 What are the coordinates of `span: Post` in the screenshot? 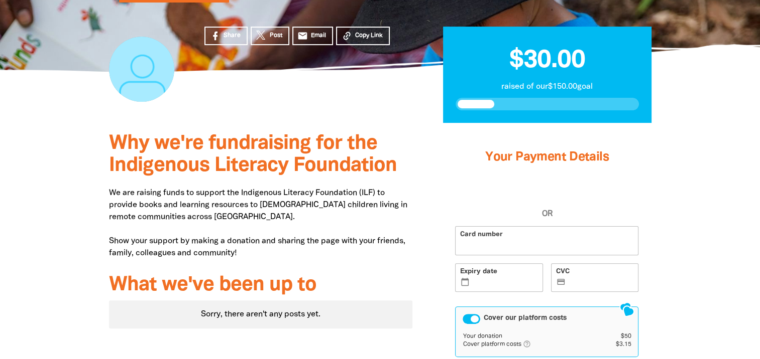 It's located at (276, 36).